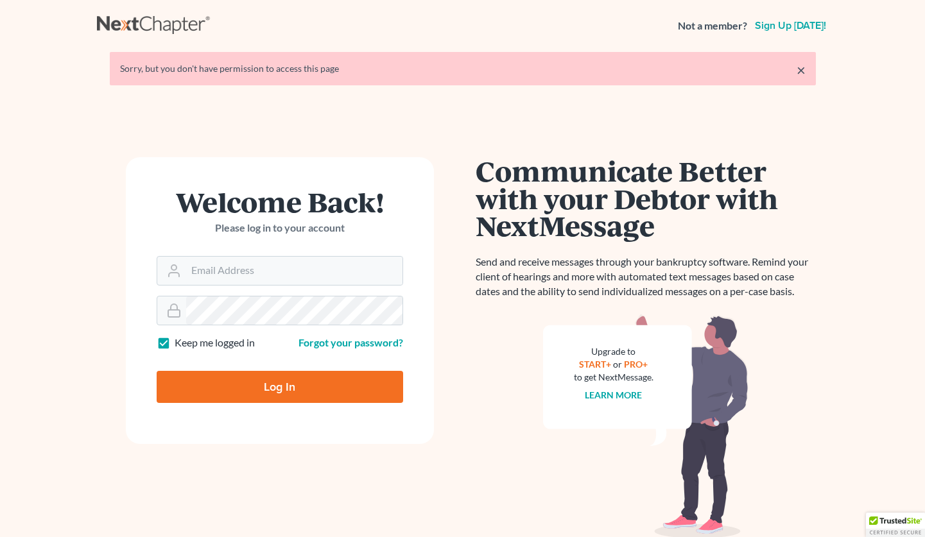  Describe the element at coordinates (614, 378) in the screenshot. I see `div: to get NextMessage.` at that location.